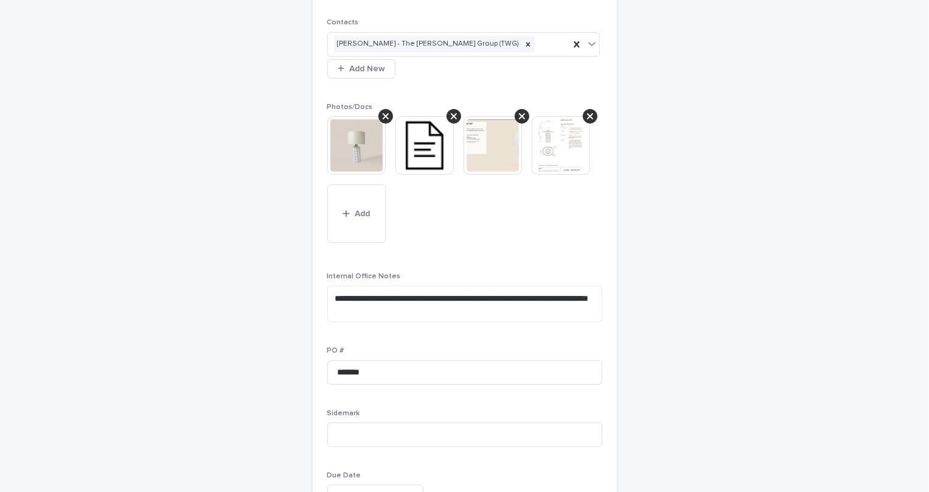 The image size is (929, 492). Describe the element at coordinates (367, 69) in the screenshot. I see `span: Add New` at that location.